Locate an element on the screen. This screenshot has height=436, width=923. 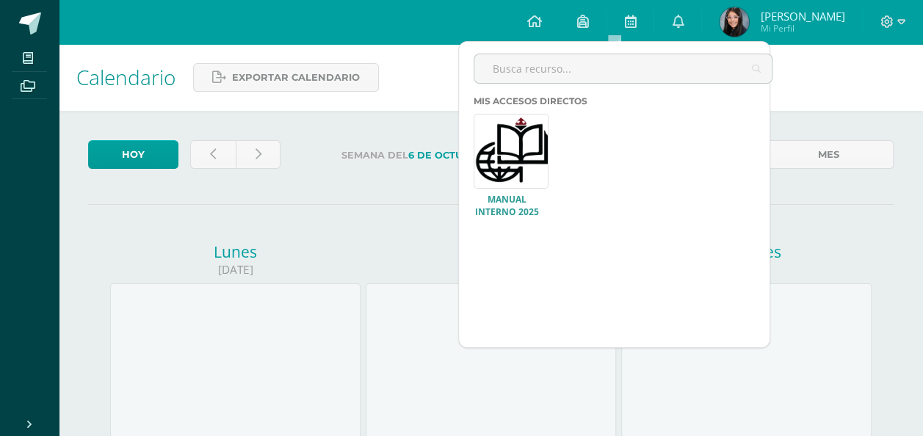
span: Mis accesos directos is located at coordinates (530, 101).